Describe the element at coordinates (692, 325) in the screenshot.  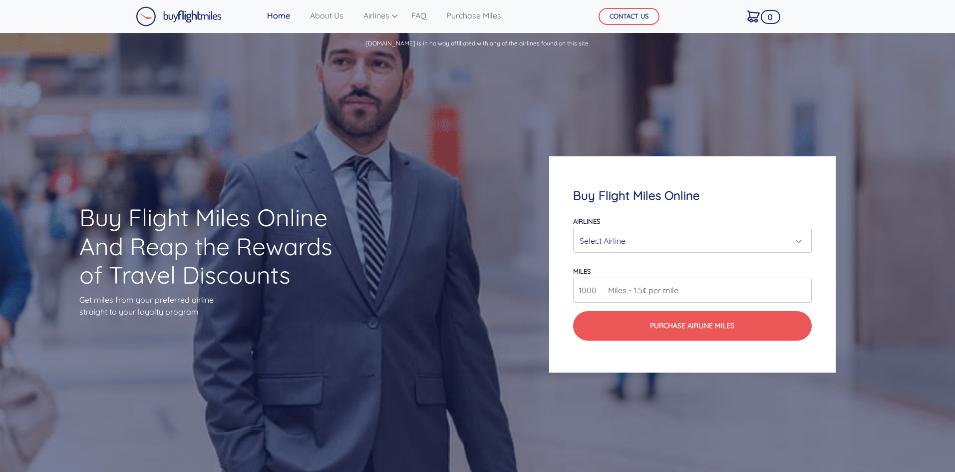
I see `button: Purchase Airline Miles` at that location.